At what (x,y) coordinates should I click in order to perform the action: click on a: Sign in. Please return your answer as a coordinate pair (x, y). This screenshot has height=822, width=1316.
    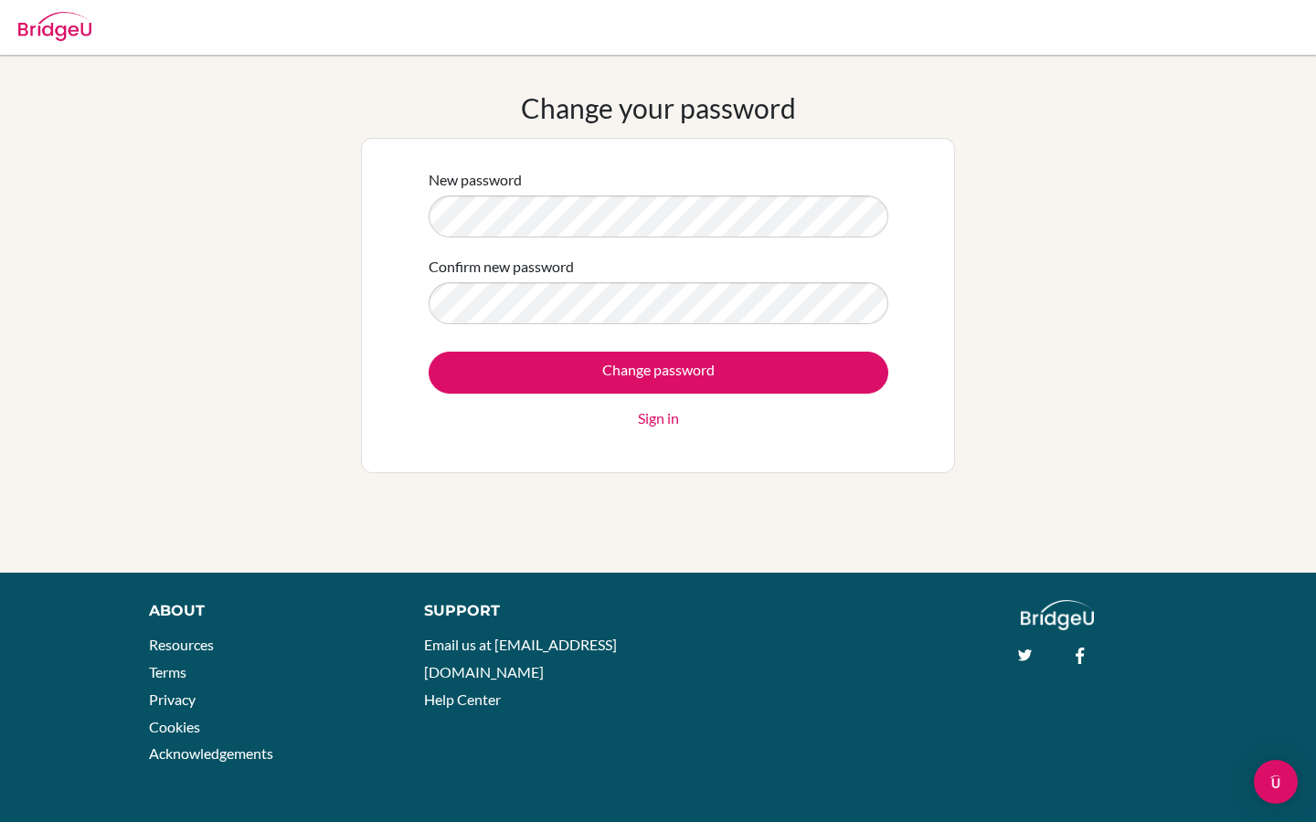
    Looking at the image, I should click on (658, 418).